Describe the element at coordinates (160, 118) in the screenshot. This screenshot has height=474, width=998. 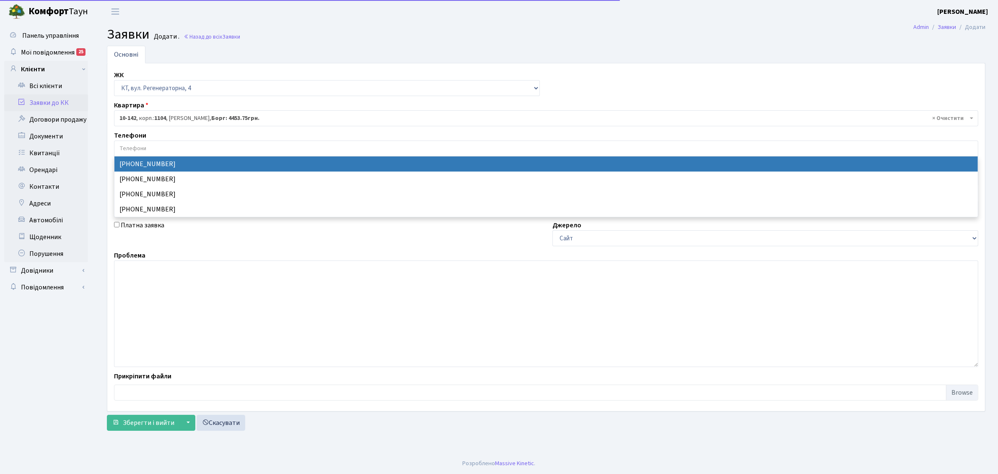
I see `b: 1104` at that location.